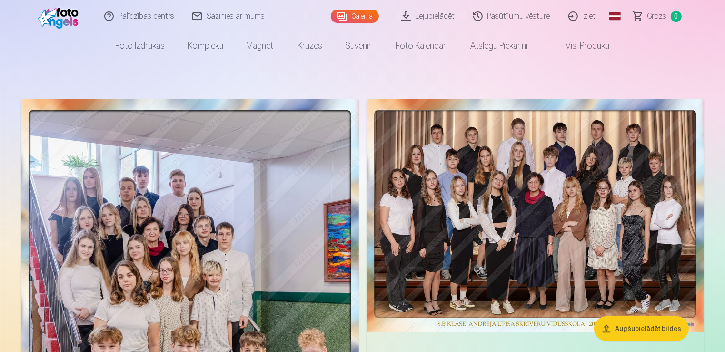  What do you see at coordinates (261, 46) in the screenshot?
I see `a: Magnēti` at bounding box center [261, 46].